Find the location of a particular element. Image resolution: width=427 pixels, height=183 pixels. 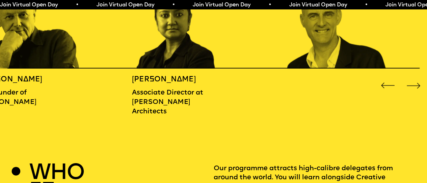

div: Next slide is located at coordinates (413, 86).